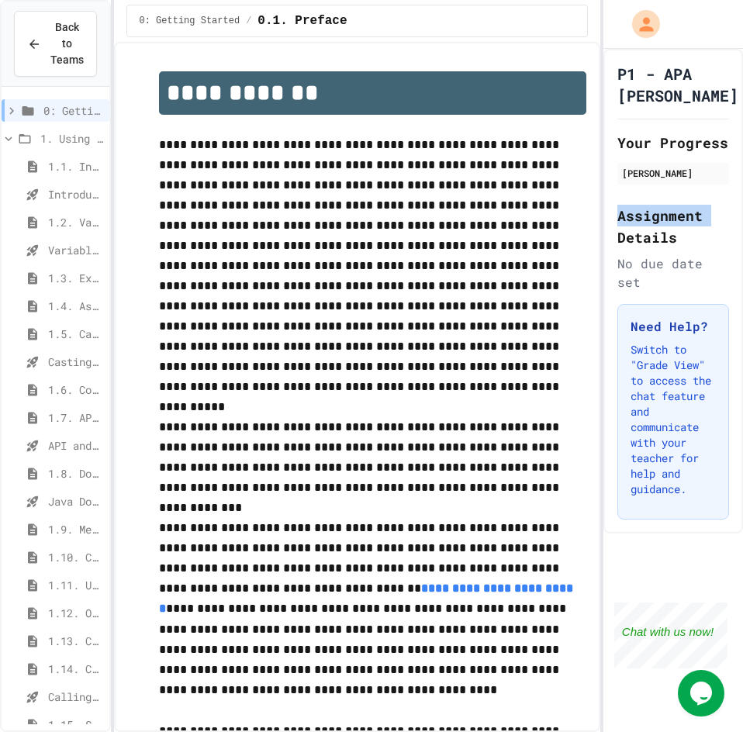  Describe the element at coordinates (75, 361) in the screenshot. I see `span: Casting and Ranges of variables - Quiz` at that location.